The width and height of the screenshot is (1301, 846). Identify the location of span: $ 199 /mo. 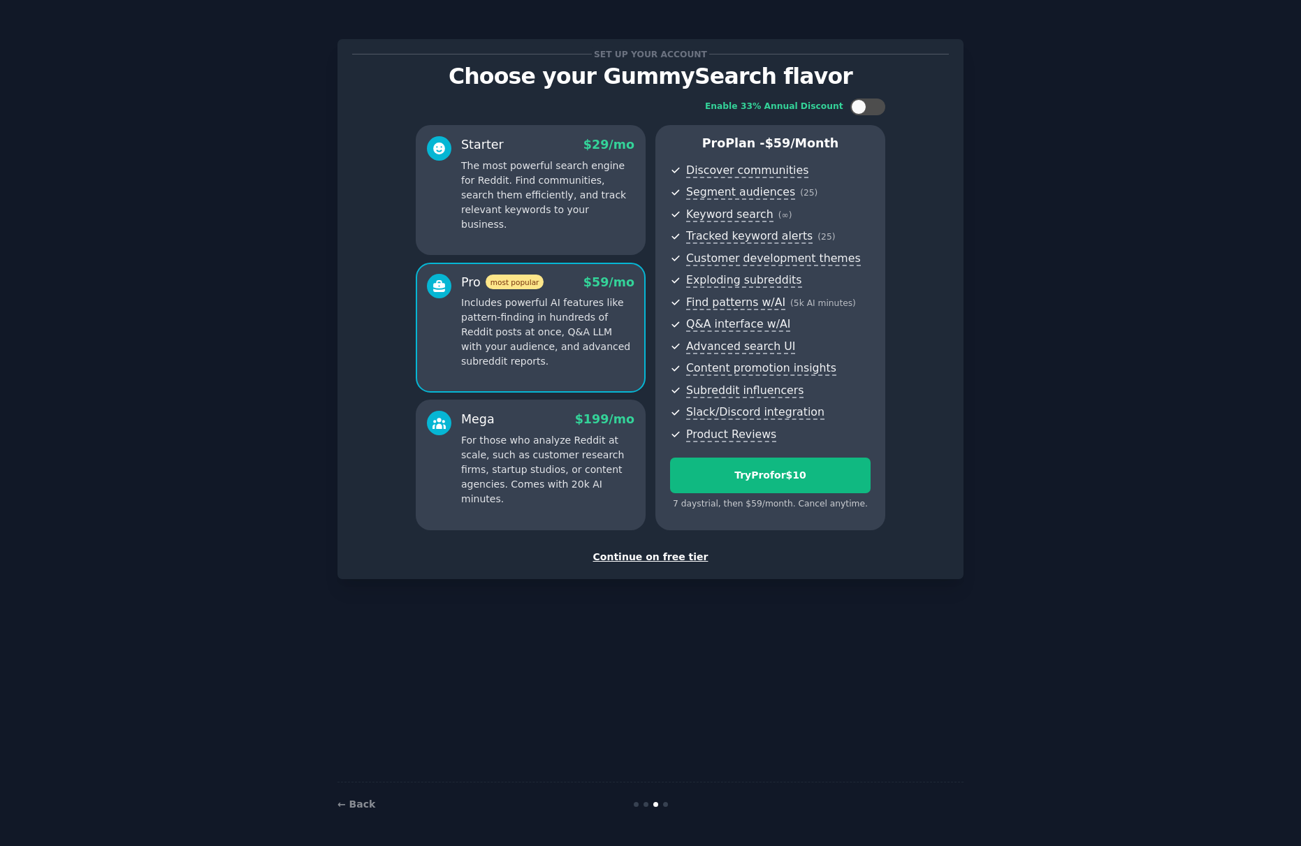
(604, 419).